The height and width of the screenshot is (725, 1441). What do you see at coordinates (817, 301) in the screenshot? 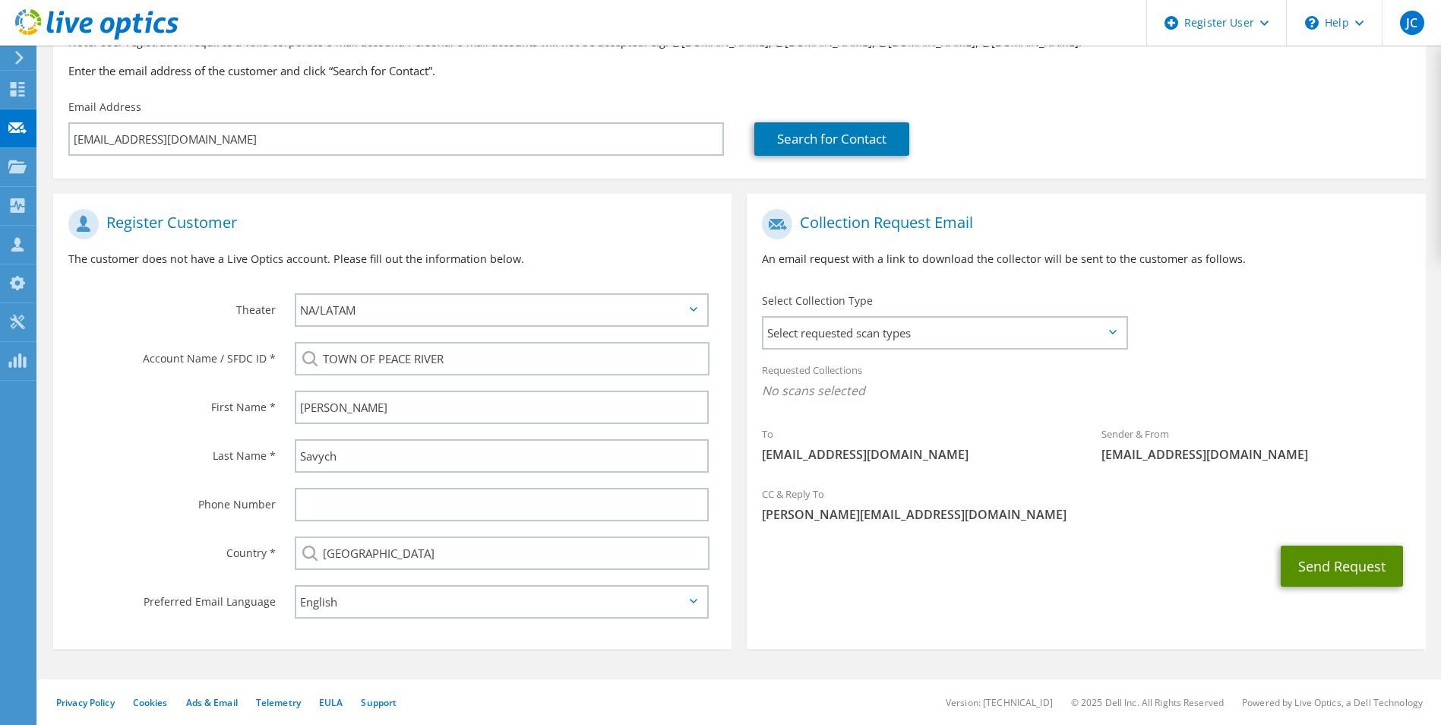
I see `label: Select Collection Type` at bounding box center [817, 301].